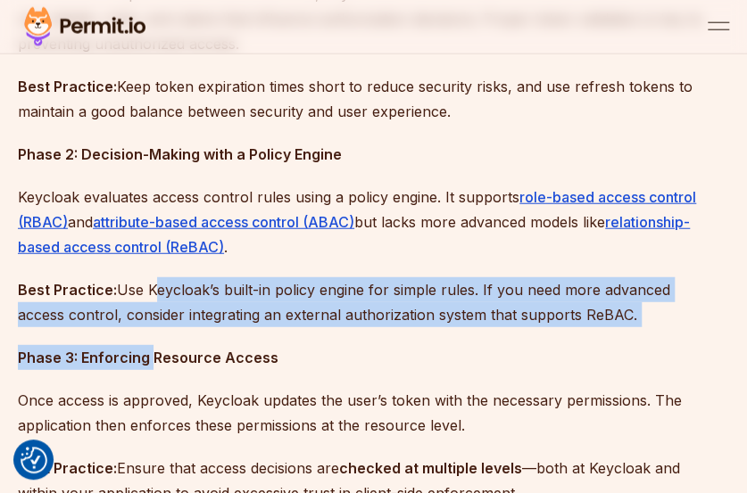  What do you see at coordinates (148, 358) in the screenshot?
I see `strong: Phase 3: Enforcing Resource Access` at bounding box center [148, 358].